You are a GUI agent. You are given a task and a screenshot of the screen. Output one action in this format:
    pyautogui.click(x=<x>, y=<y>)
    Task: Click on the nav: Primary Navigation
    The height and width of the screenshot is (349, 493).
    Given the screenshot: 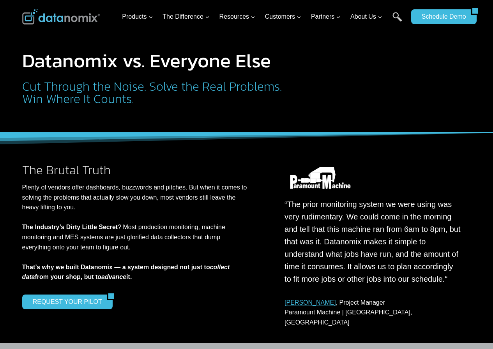 What is the action you would take?
    pyautogui.click(x=263, y=17)
    